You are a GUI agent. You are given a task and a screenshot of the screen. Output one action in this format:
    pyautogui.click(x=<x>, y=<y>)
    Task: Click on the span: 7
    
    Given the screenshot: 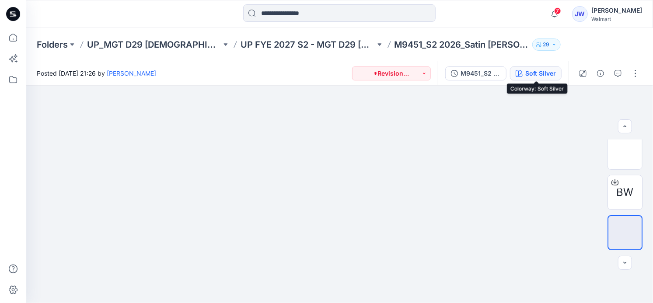 What is the action you would take?
    pyautogui.click(x=558, y=11)
    